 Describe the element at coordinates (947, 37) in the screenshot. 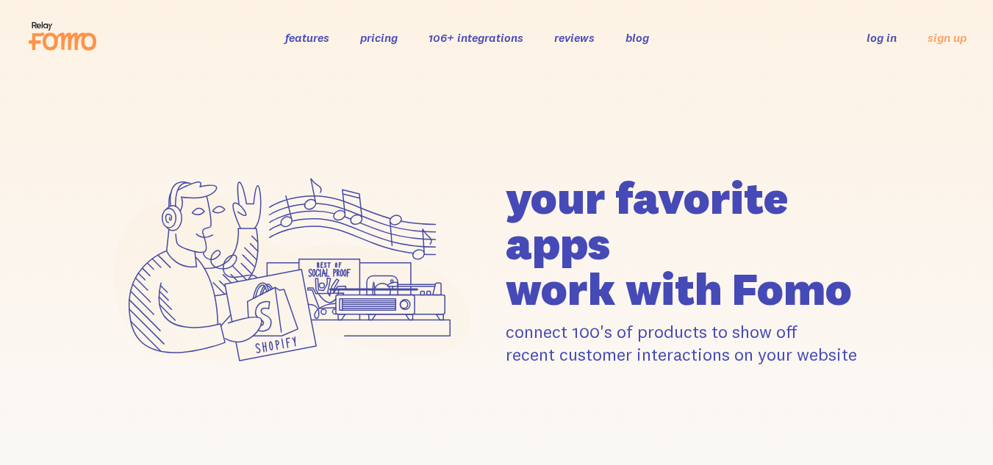

I see `a: sign up` at that location.